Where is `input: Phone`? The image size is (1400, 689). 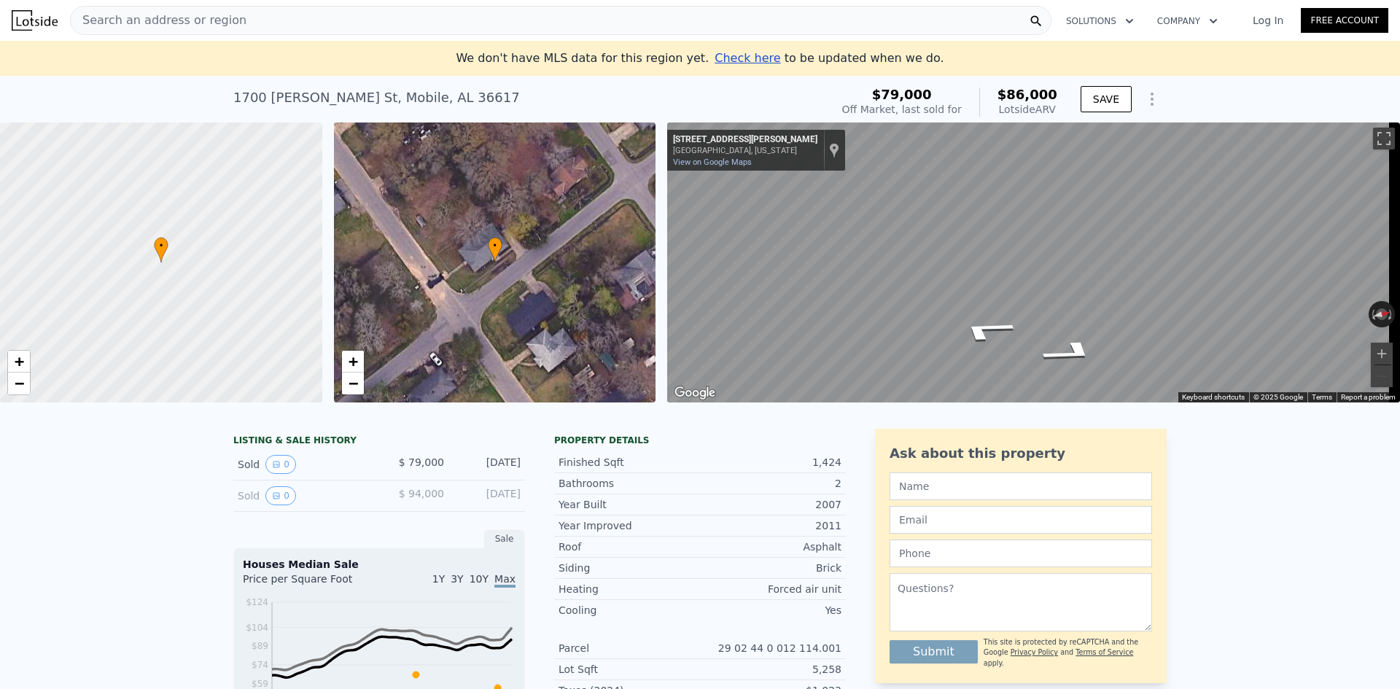 input: Phone is located at coordinates (1021, 553).